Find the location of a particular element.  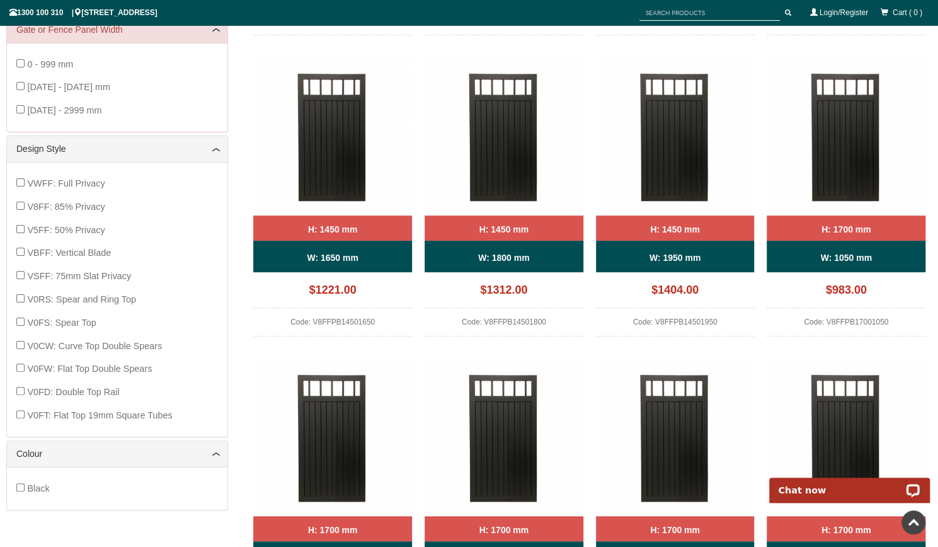

div: $1404.00 is located at coordinates (675, 293).